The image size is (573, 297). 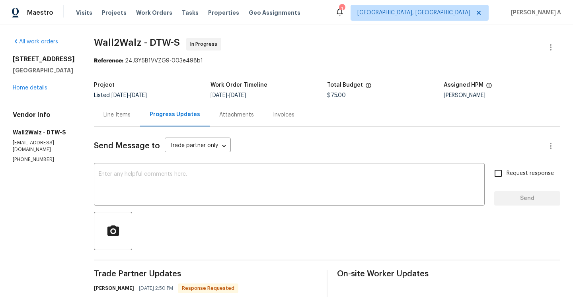 I want to click on a: Home details, so click(x=30, y=88).